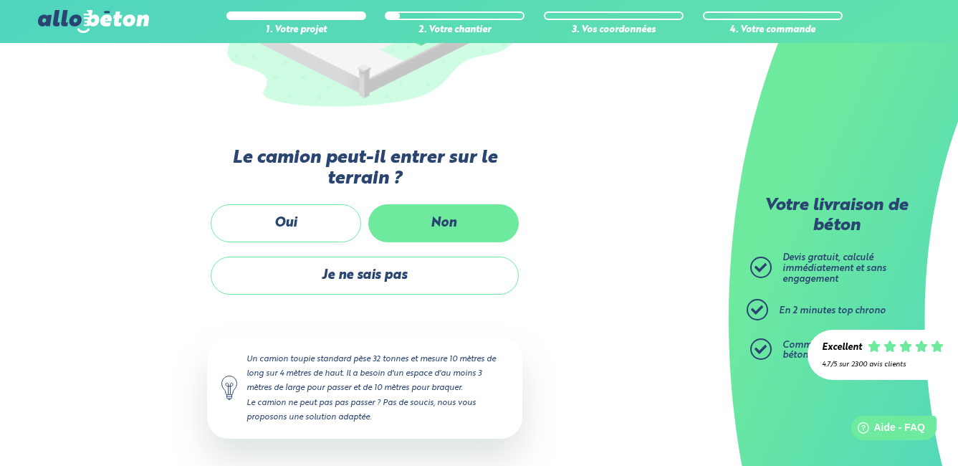  What do you see at coordinates (365, 275) in the screenshot?
I see `label: Je ne sais pas` at bounding box center [365, 275].